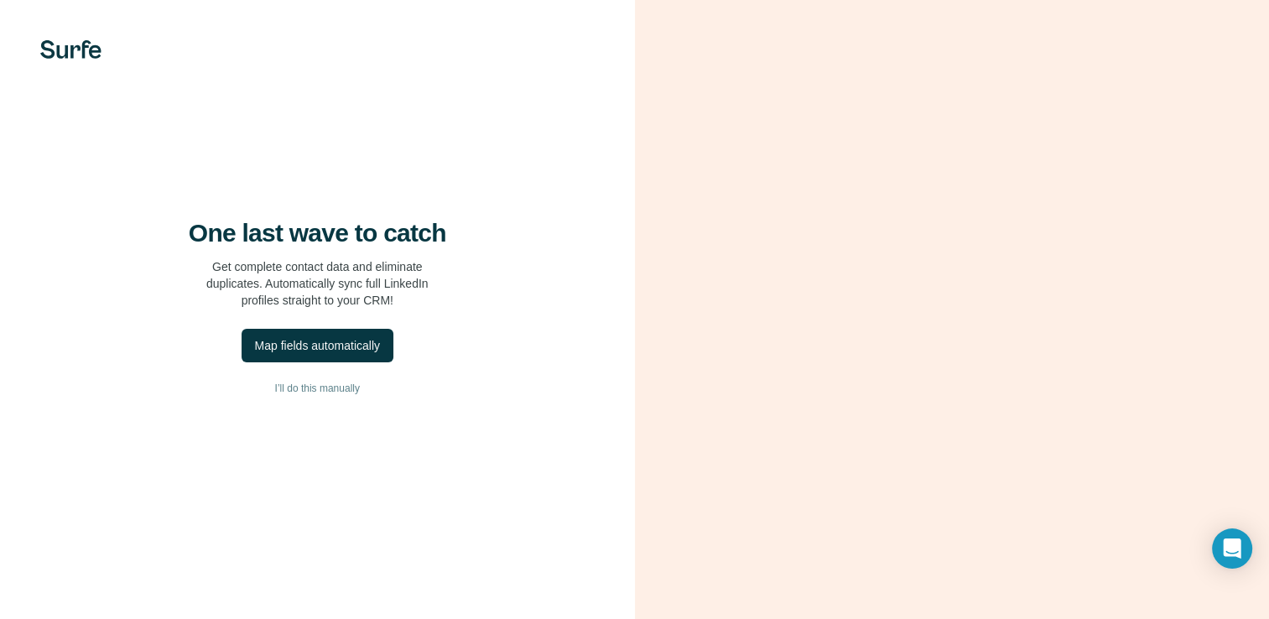  What do you see at coordinates (317, 388) in the screenshot?
I see `span: I’ll do this manually` at bounding box center [317, 388].